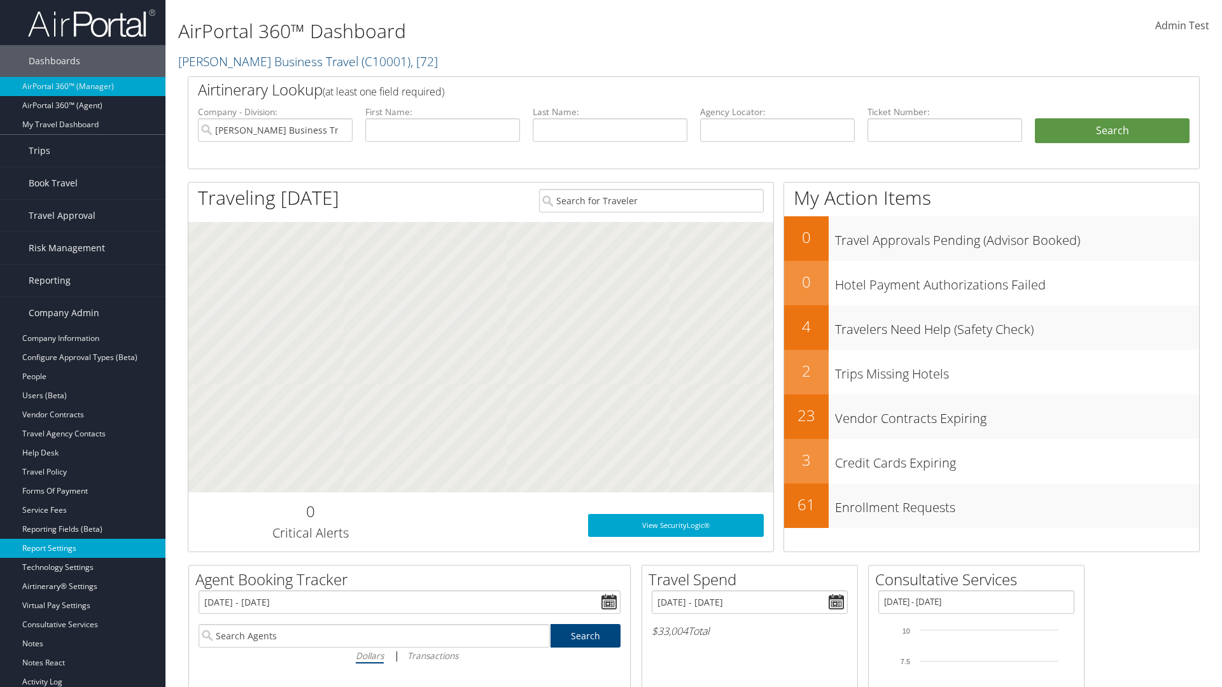 Image resolution: width=1222 pixels, height=687 pixels. I want to click on label: Company - Division:, so click(275, 112).